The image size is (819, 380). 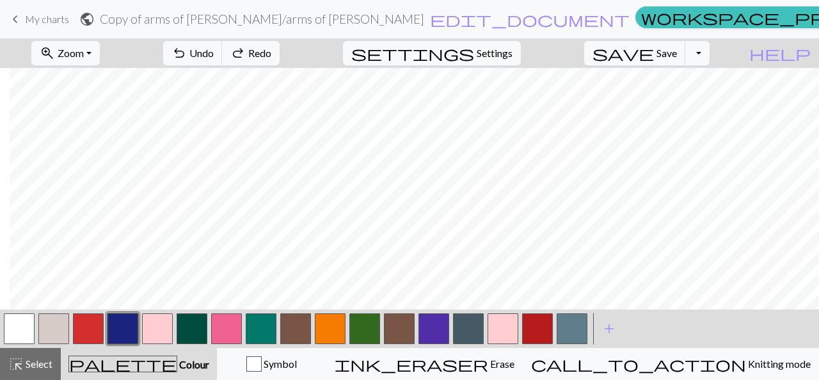 I want to click on span: Undo, so click(x=202, y=52).